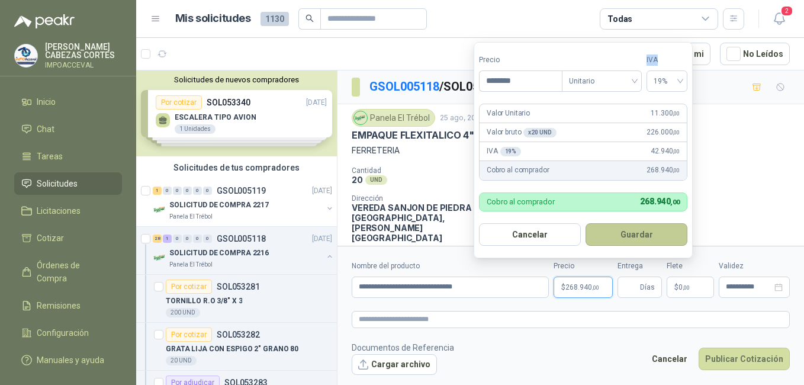  What do you see at coordinates (755, 54) in the screenshot?
I see `button: No Leídos` at bounding box center [755, 54].